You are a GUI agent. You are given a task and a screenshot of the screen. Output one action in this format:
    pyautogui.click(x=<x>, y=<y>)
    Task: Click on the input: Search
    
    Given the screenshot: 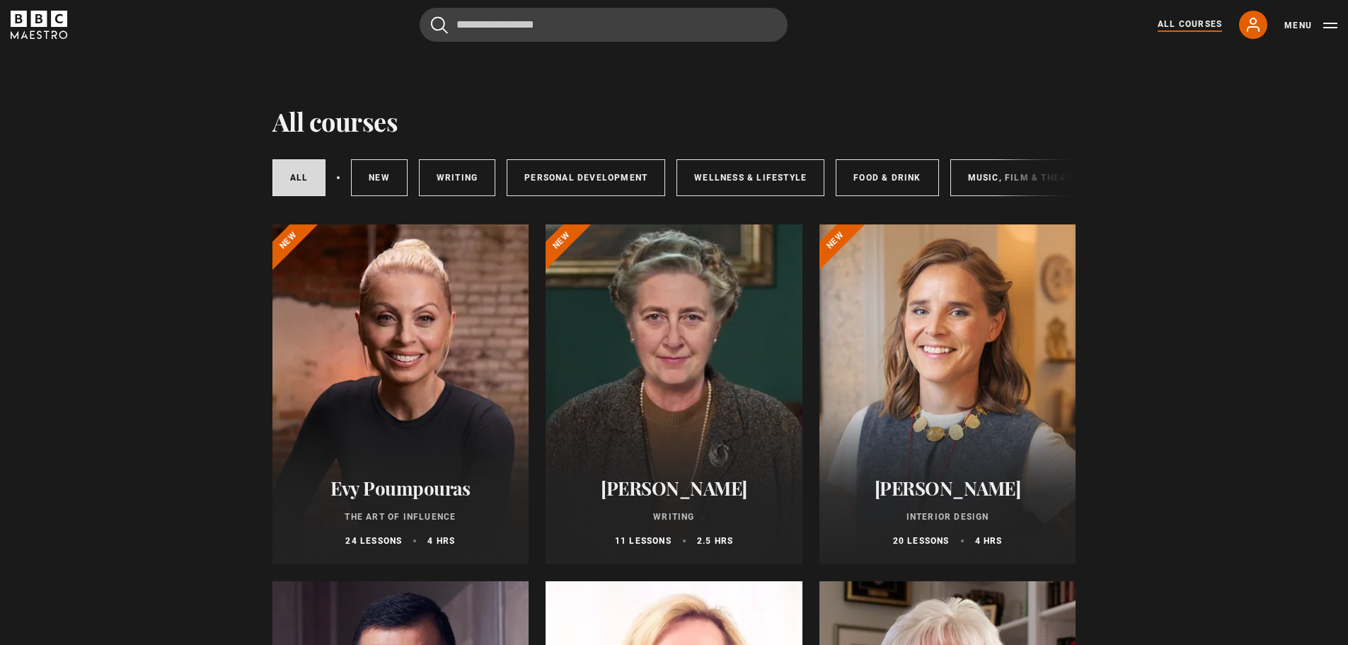 What is the action you would take?
    pyautogui.click(x=604, y=25)
    